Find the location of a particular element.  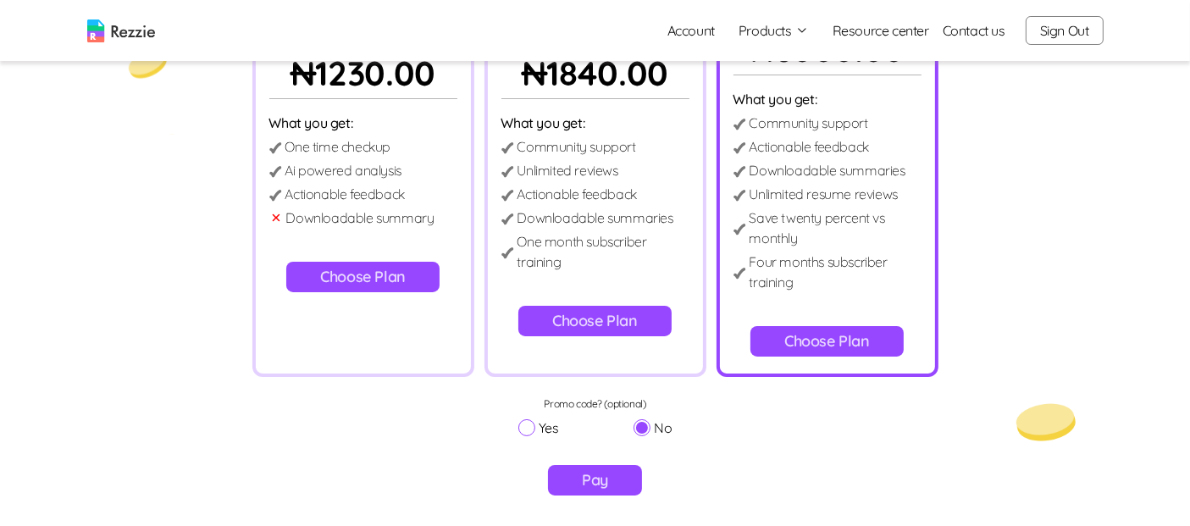

p: ₦ 1230.00 is located at coordinates (363, 73).